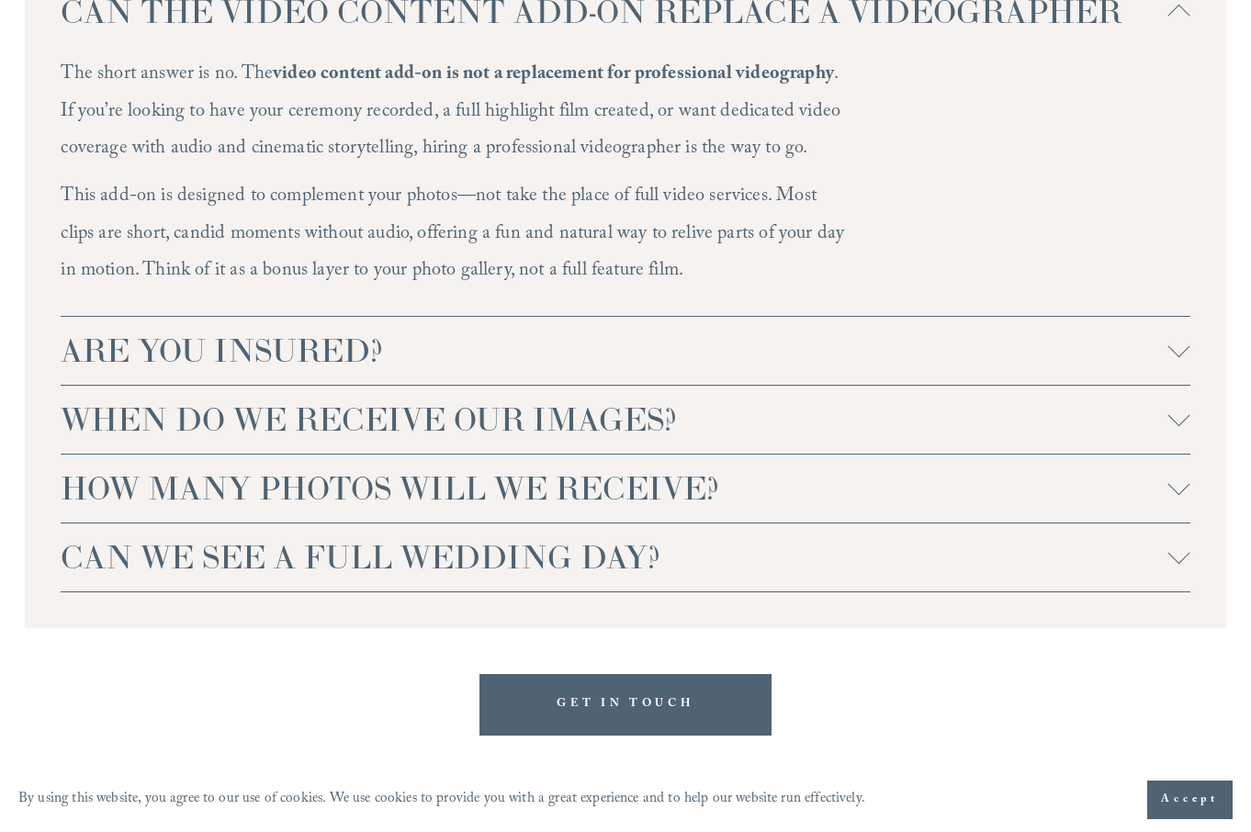  What do you see at coordinates (1190, 800) in the screenshot?
I see `span: Accept` at bounding box center [1190, 800].